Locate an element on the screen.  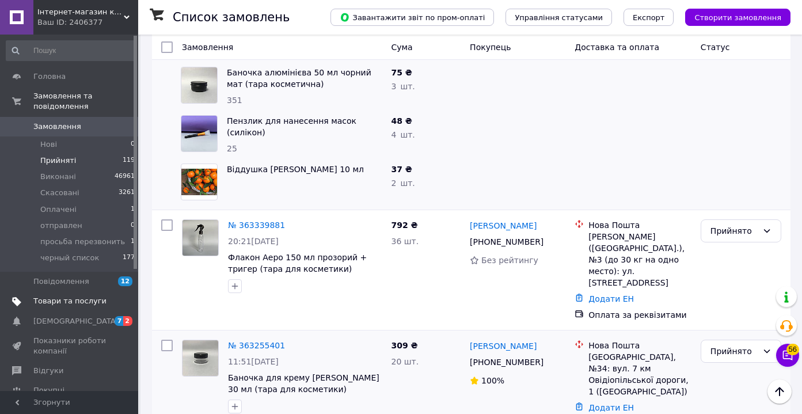
span: Інтернет-магазин косметичної тари TARA-SHOP. is located at coordinates (81, 12).